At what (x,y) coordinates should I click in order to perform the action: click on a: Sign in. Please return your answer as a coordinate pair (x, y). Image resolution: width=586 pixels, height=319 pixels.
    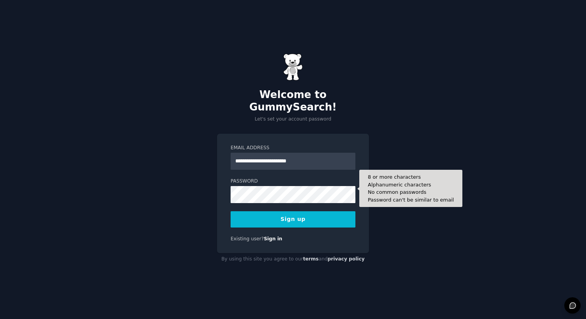
    Looking at the image, I should click on (273, 239).